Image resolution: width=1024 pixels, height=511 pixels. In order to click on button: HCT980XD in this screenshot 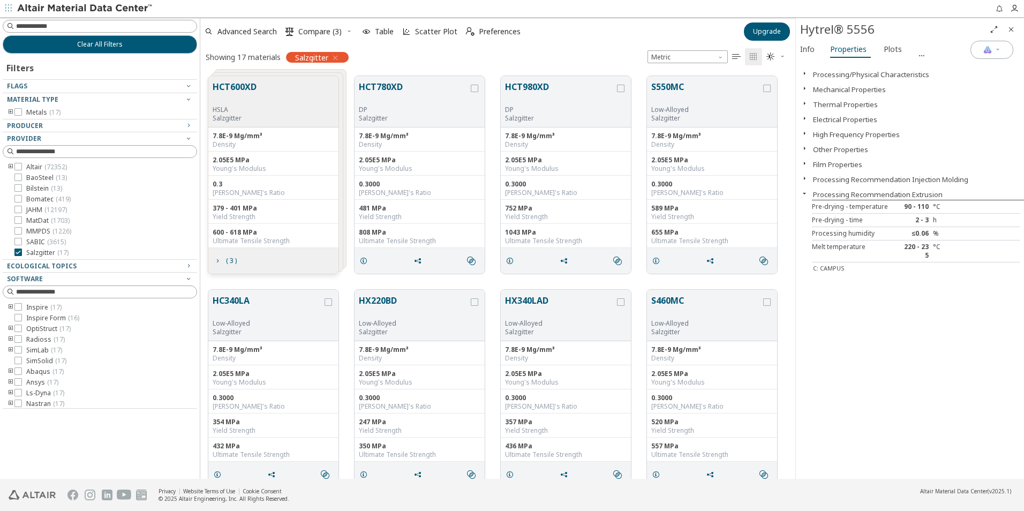, I will do `click(560, 93)`.